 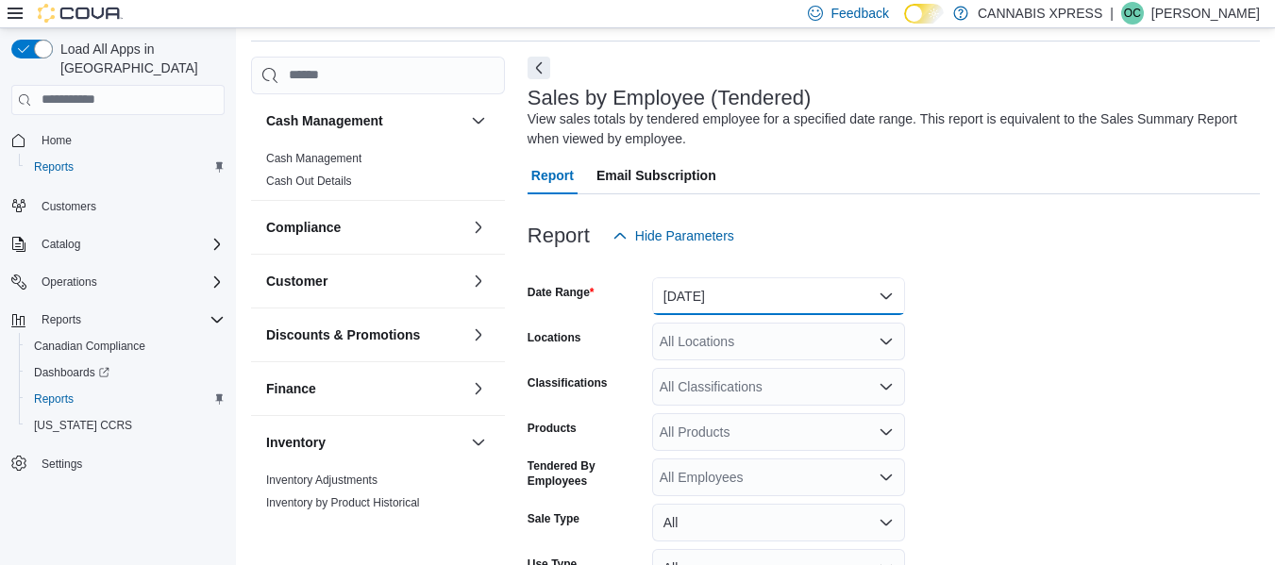 What do you see at coordinates (539, 68) in the screenshot?
I see `button: Next` at bounding box center [539, 68].